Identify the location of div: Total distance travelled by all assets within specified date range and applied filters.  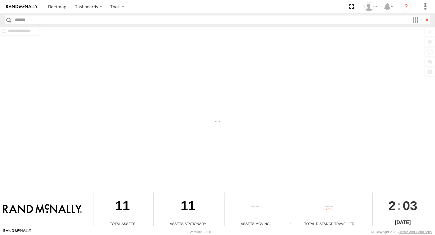
(293, 224).